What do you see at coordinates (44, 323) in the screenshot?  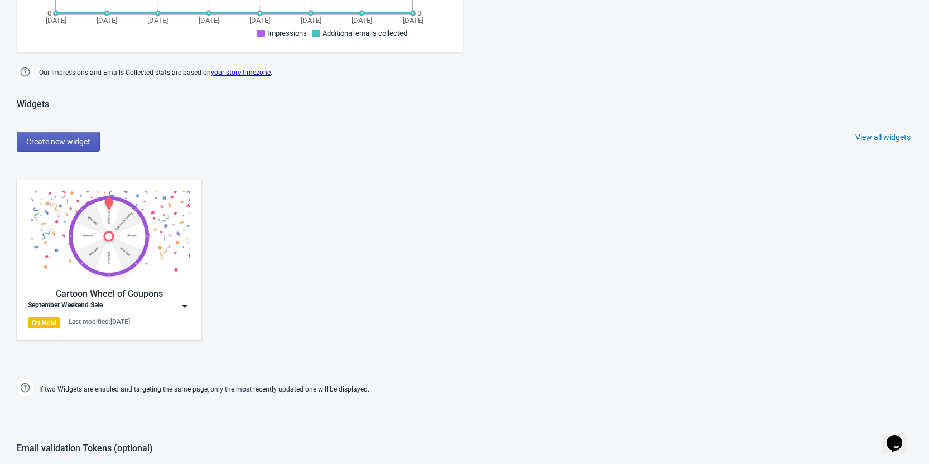 I see `div: On Hold` at bounding box center [44, 323].